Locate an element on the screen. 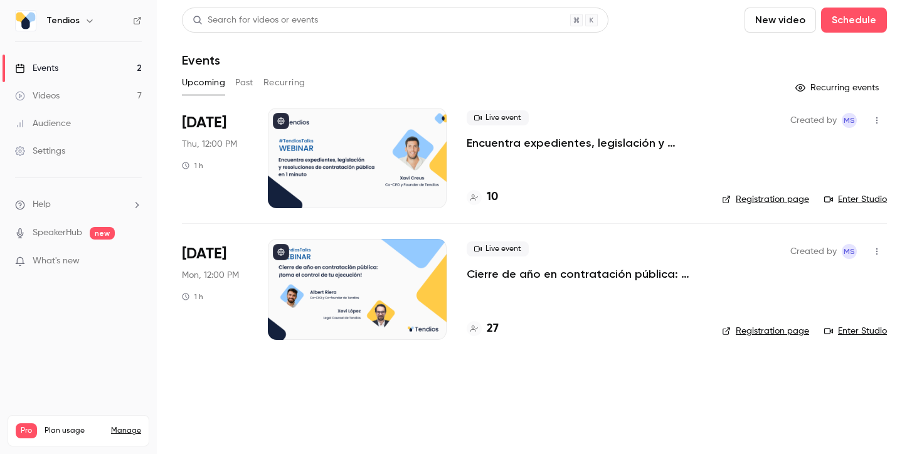 This screenshot has width=912, height=454. p: Cierre de año en contratación pública: ¡toma el control de tu ejecución! is located at coordinates (584, 274).